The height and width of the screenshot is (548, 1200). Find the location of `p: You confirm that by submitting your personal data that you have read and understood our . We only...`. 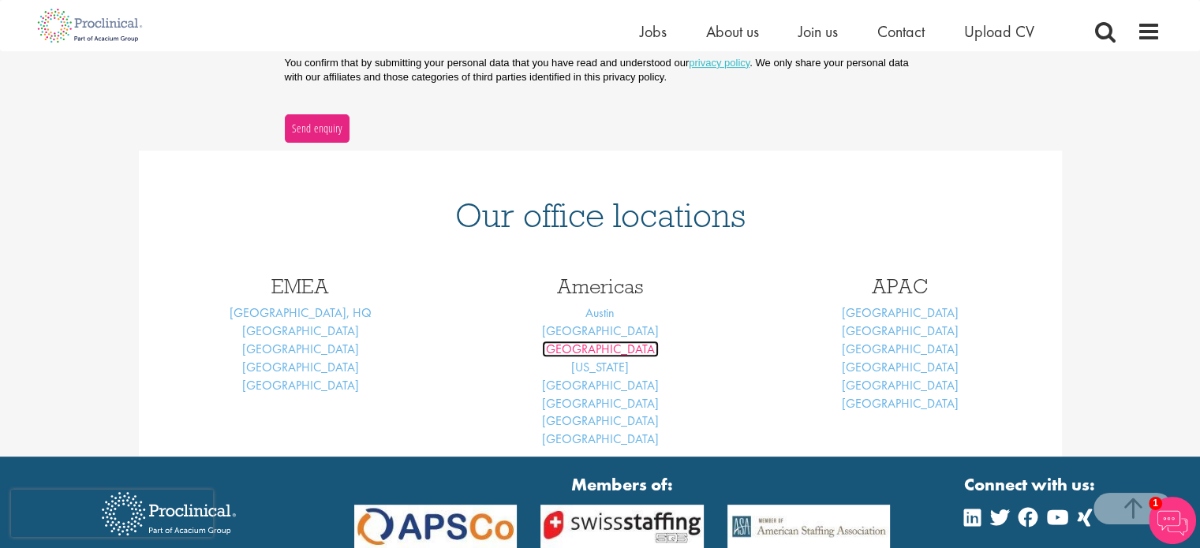

p: You confirm that by submitting your personal data that you have read and understood our . We only... is located at coordinates (600, 70).